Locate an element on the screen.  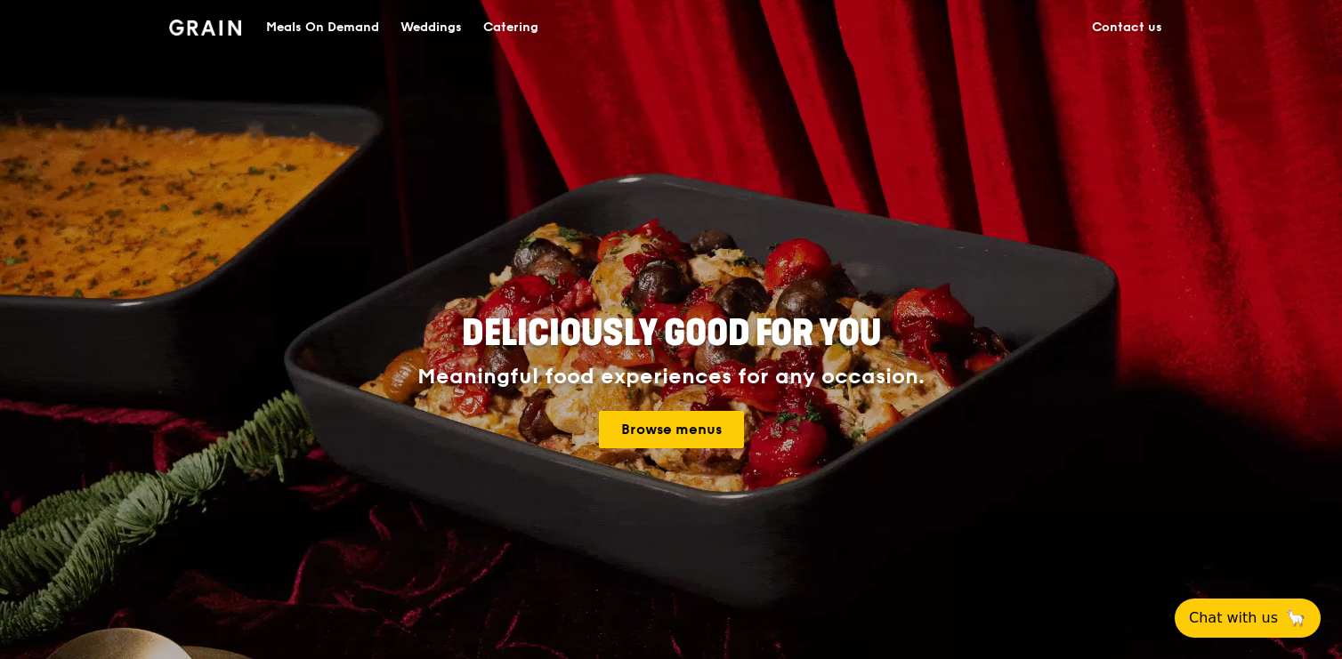
a: Weddings is located at coordinates (431, 28).